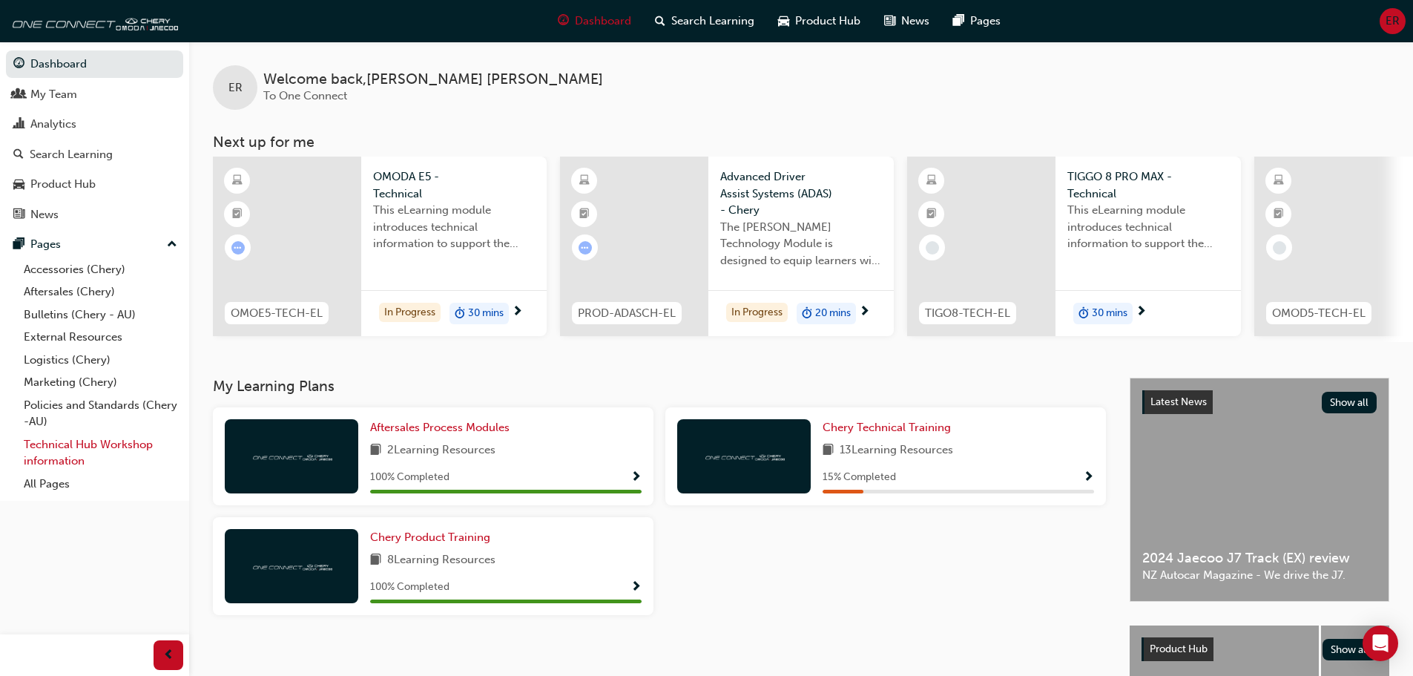 The height and width of the screenshot is (676, 1413). I want to click on button: Show all, so click(1350, 649).